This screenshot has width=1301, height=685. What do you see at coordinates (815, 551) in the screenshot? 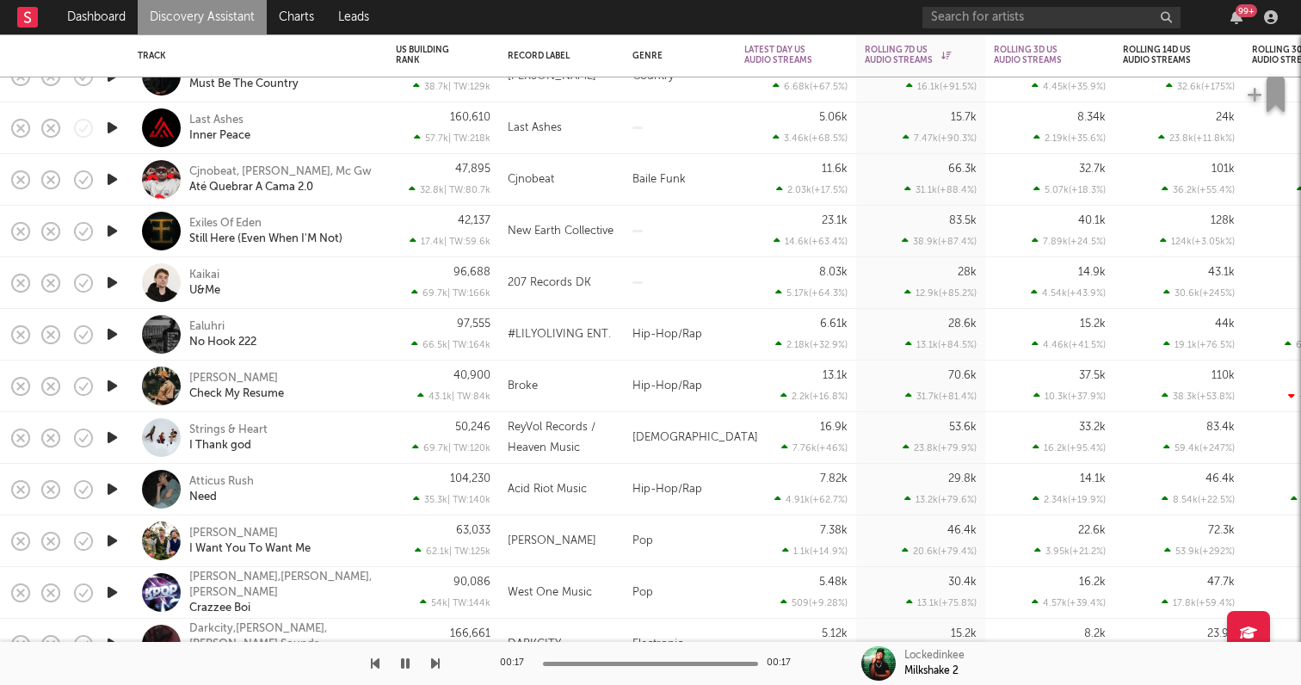
I see `div: 1.1k ( +14.9 % )` at bounding box center [815, 551].